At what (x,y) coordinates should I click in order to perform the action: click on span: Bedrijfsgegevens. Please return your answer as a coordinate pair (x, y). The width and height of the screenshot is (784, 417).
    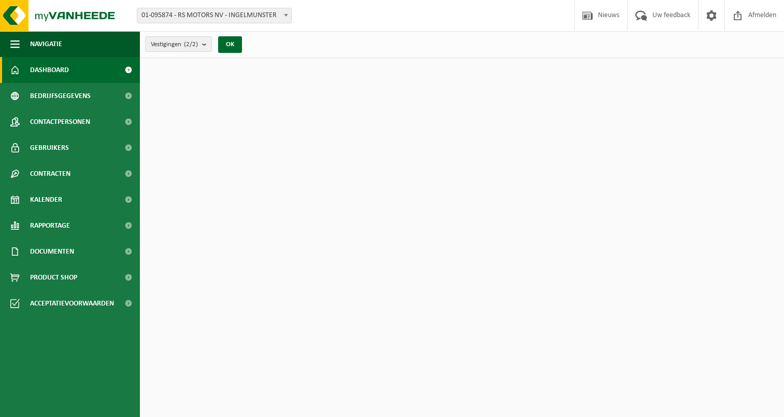
    Looking at the image, I should click on (60, 96).